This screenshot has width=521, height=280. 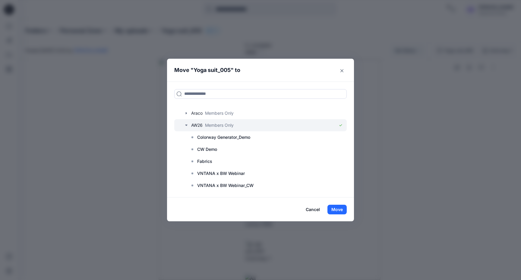 I want to click on button: Move, so click(x=337, y=210).